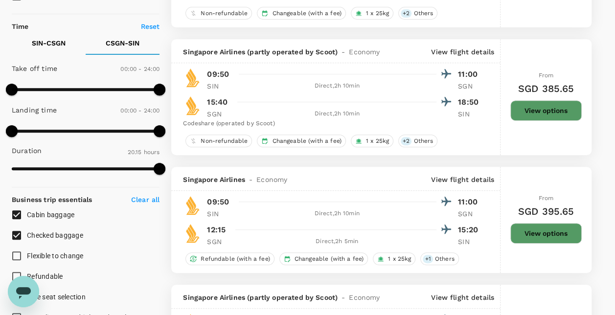 The width and height of the screenshot is (615, 315). Describe the element at coordinates (55, 235) in the screenshot. I see `span: Checked baggage` at that location.